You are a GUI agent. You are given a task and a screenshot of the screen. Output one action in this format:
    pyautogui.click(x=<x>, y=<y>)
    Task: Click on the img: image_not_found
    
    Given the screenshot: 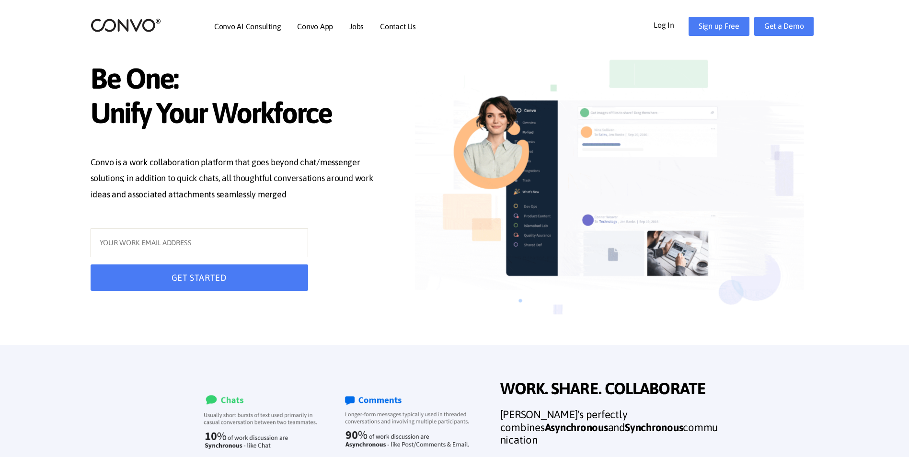 What is the action you would take?
    pyautogui.click(x=609, y=194)
    